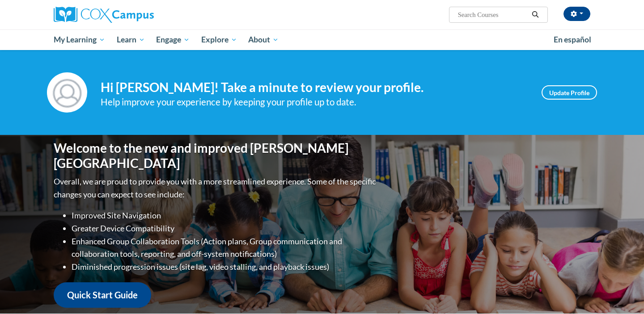 The image size is (644, 314). I want to click on a: Engage, so click(173, 40).